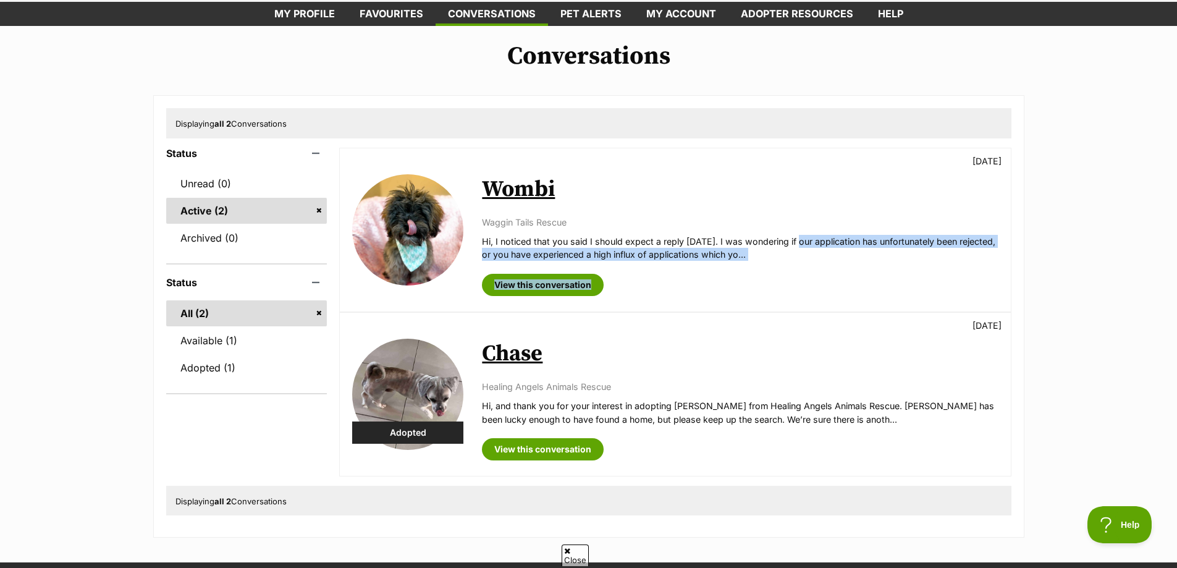  I want to click on a: All (2), so click(246, 313).